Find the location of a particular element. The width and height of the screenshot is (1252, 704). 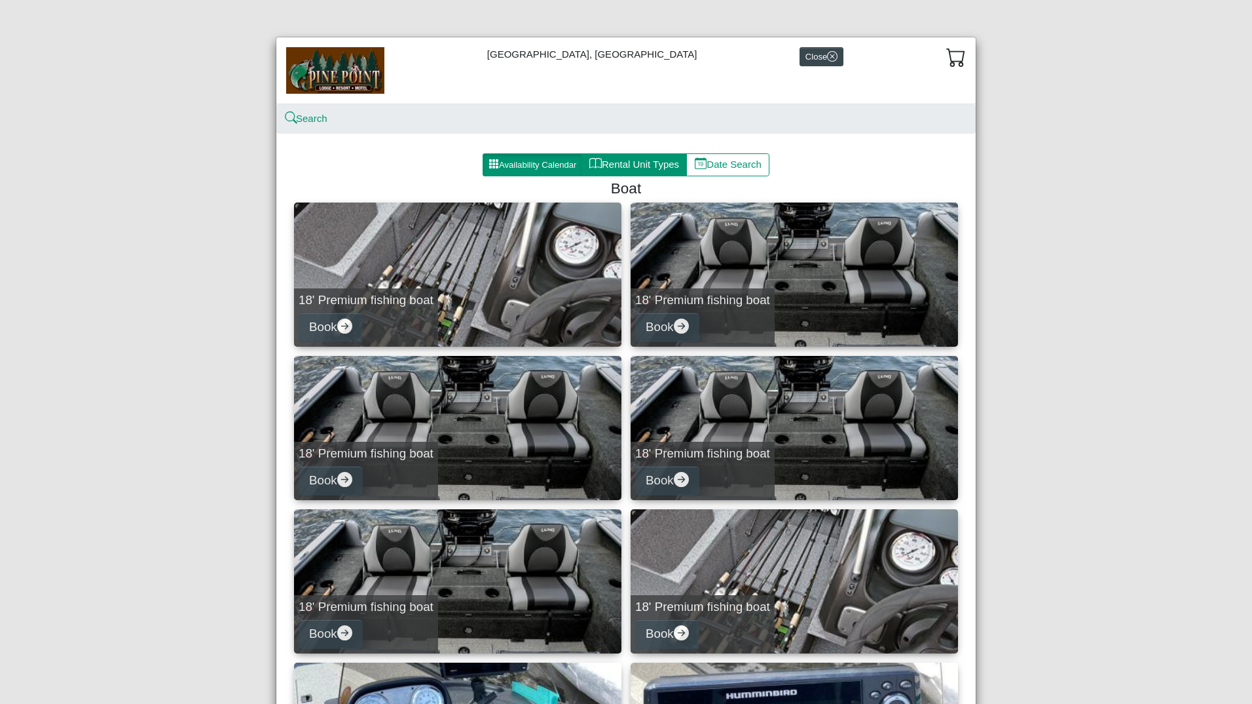

a: searchSearch is located at coordinates (307, 118).